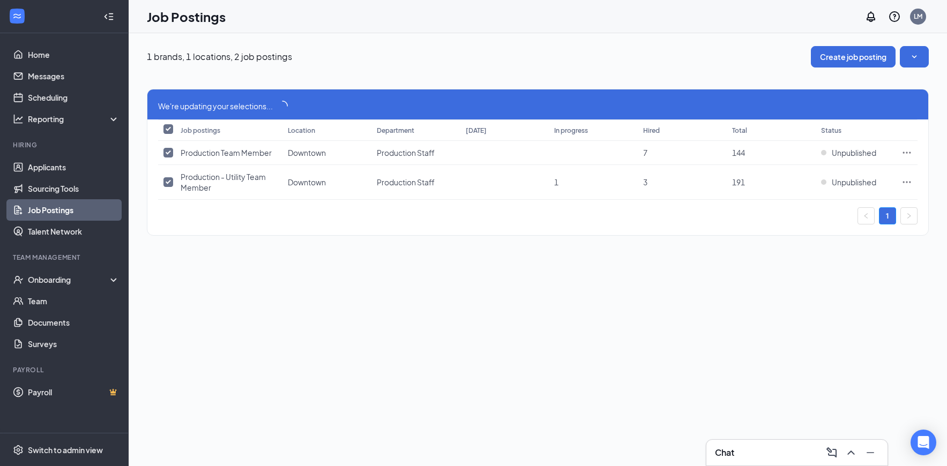  I want to click on li: 1, so click(888, 216).